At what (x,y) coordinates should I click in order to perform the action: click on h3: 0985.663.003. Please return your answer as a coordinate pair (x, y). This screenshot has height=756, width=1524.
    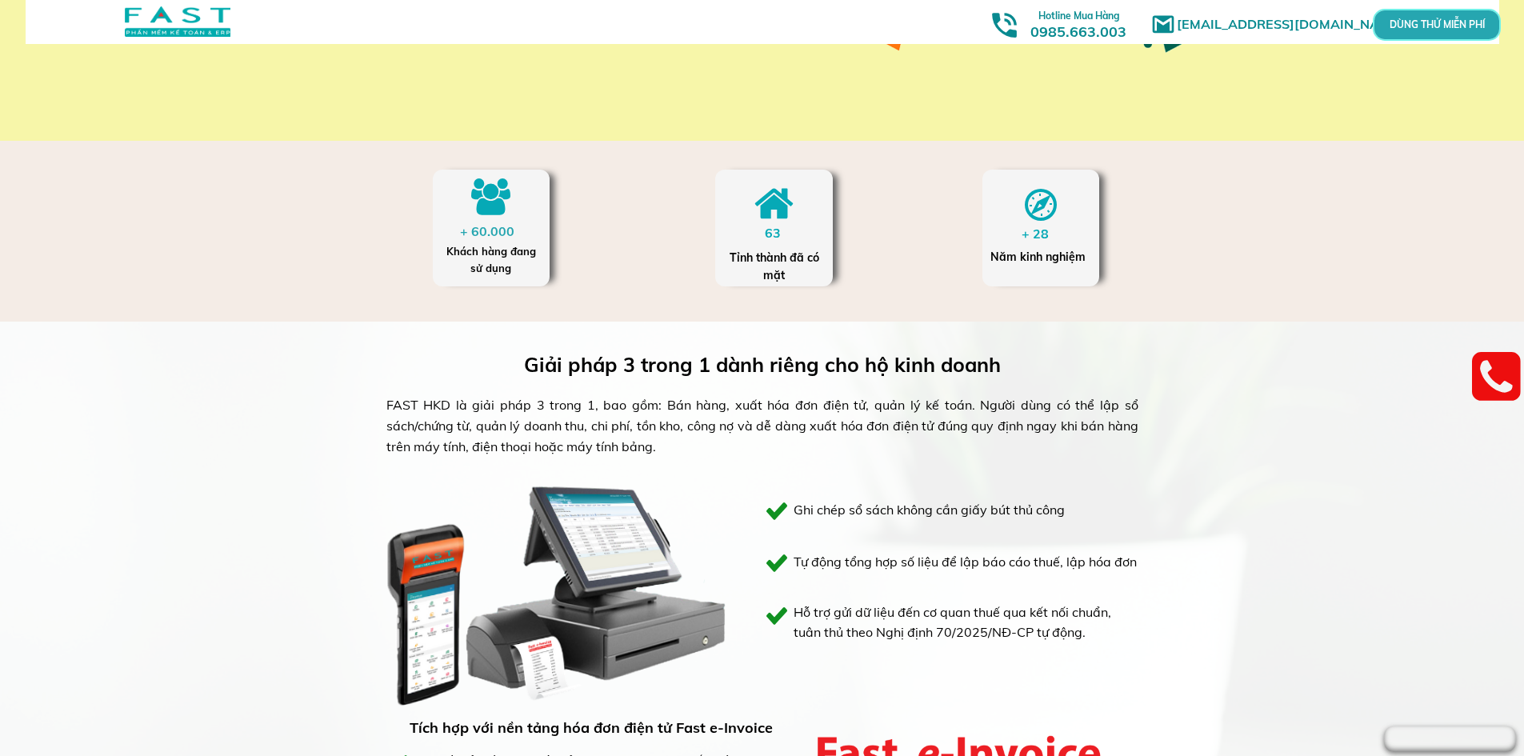
    Looking at the image, I should click on (1078, 22).